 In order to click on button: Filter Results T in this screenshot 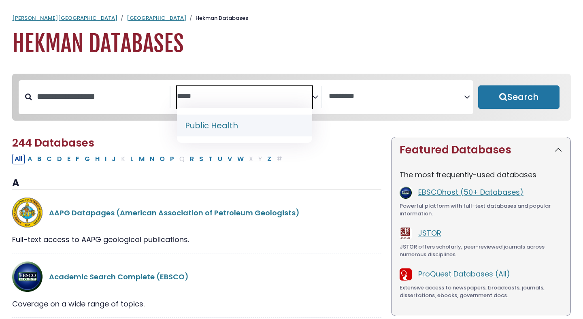, I will do `click(210, 159)`.